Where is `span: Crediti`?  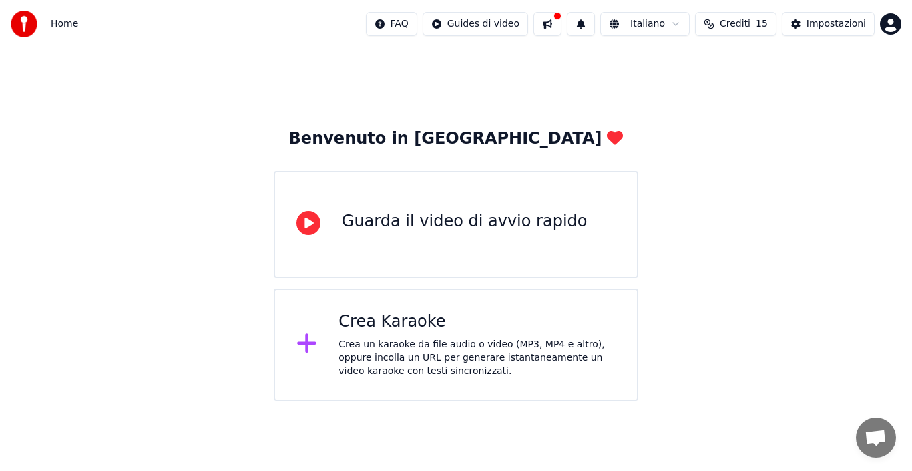
span: Crediti is located at coordinates (735, 24).